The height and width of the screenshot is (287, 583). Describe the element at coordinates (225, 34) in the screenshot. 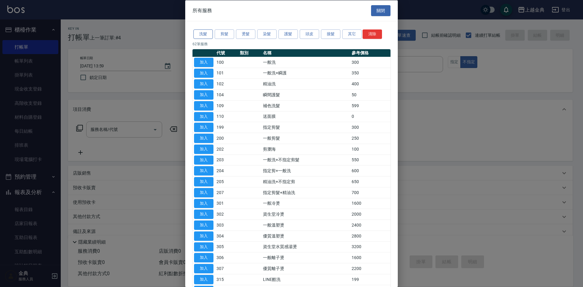

I see `button: 剪髮` at that location.